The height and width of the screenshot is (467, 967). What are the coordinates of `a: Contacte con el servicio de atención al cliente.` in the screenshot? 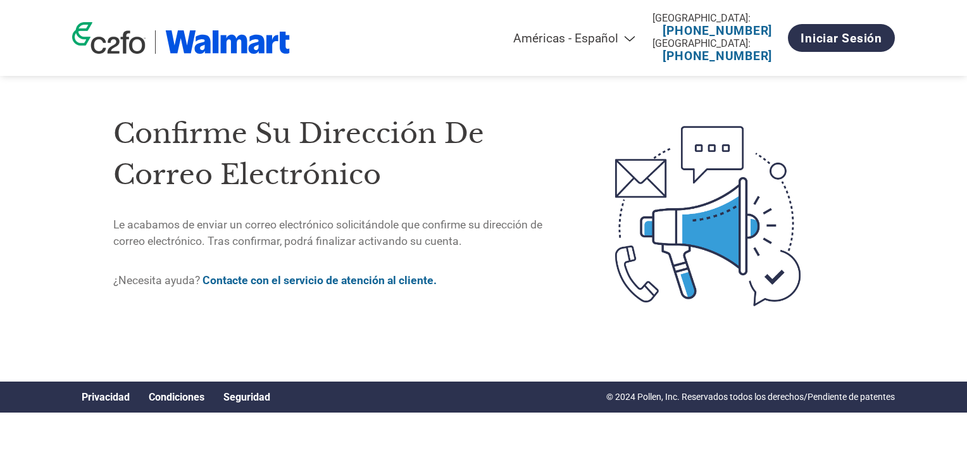 It's located at (320, 280).